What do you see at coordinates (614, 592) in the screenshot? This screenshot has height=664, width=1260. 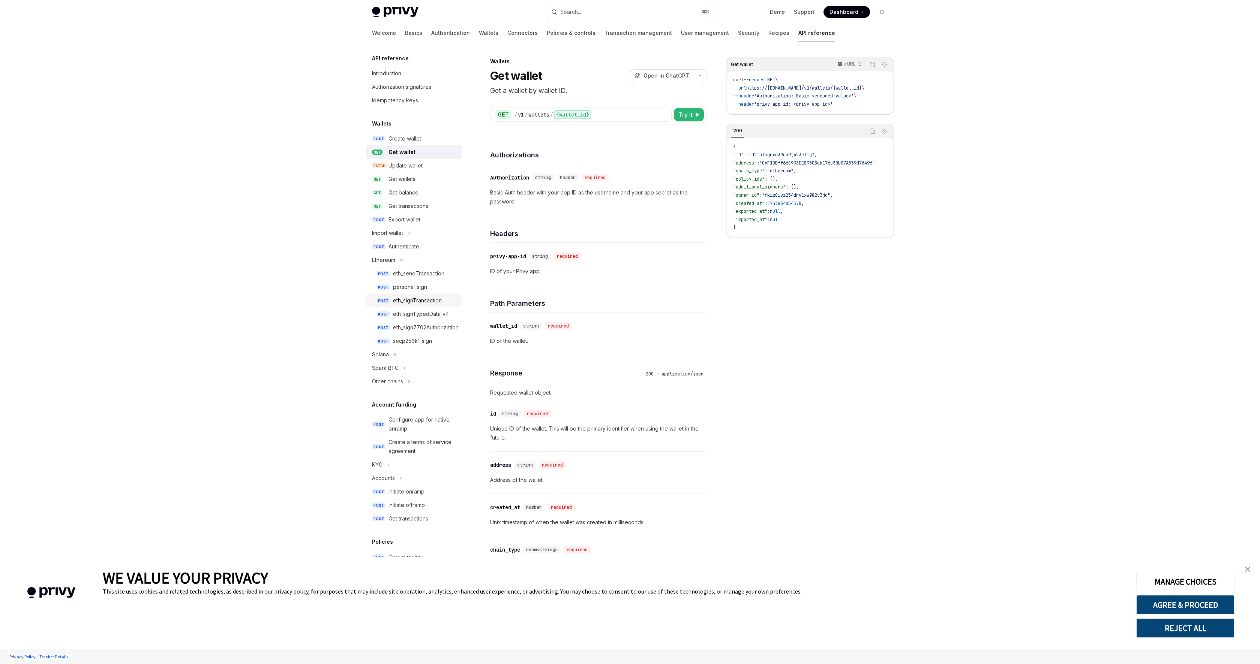 I see `div: This site uses cookies and related technologies, as described in our privacy policy, for purposes...` at bounding box center [614, 592].